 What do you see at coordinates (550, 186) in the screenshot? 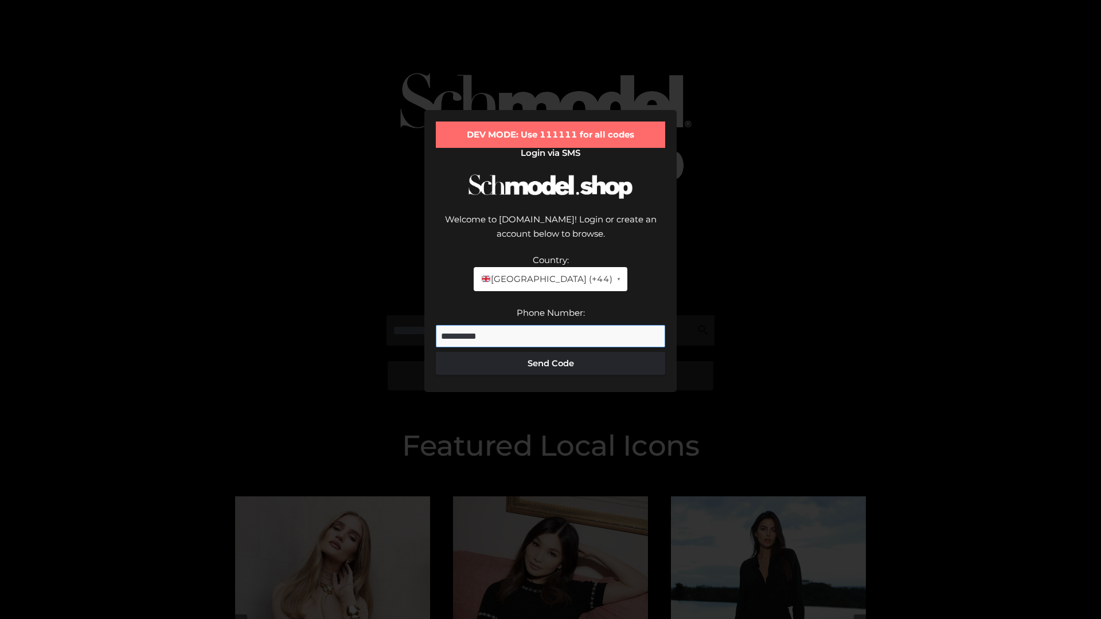
I see `img: Schmodel Logo` at bounding box center [550, 186].